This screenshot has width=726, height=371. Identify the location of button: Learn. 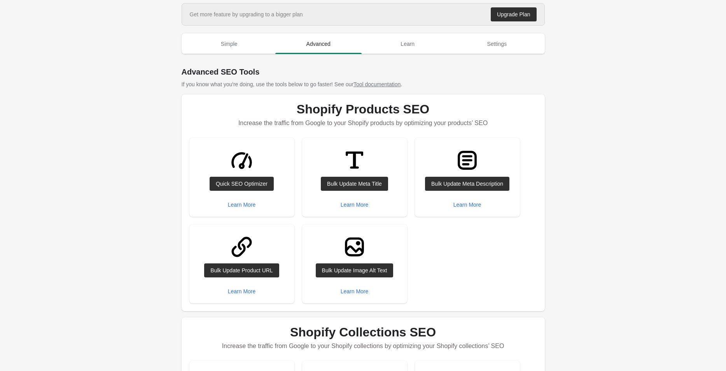
(408, 44).